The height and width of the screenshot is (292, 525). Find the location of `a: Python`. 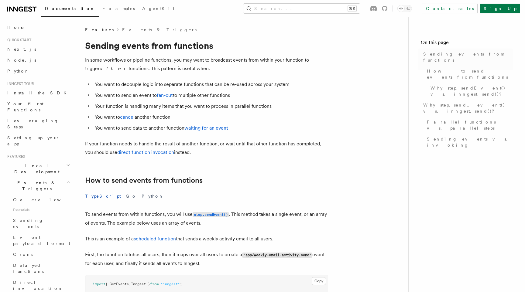

a: Python is located at coordinates (38, 71).